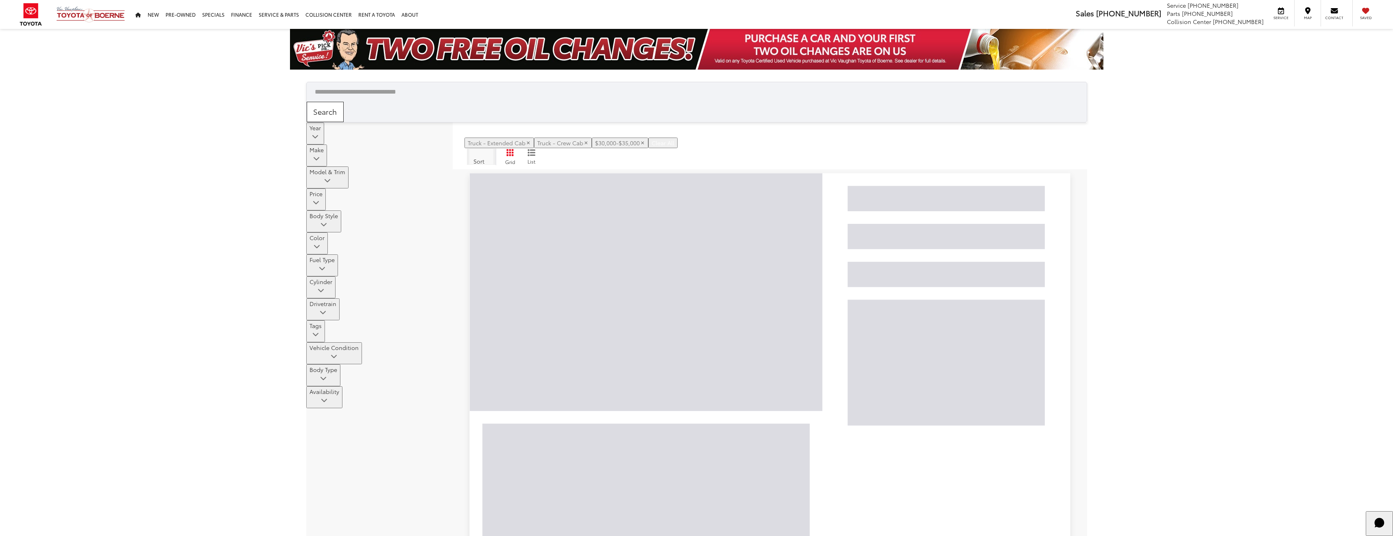 The image size is (1393, 536). I want to click on button: PricePrice, so click(316, 199).